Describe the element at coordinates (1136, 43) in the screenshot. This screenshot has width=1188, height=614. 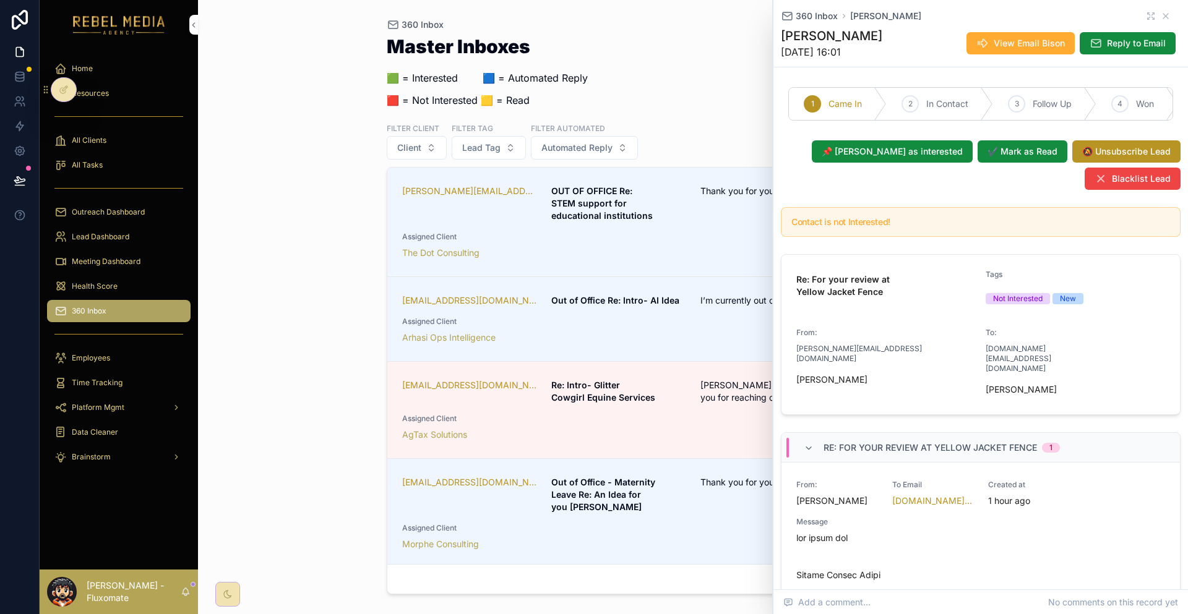
I see `span: Reply to Email` at that location.